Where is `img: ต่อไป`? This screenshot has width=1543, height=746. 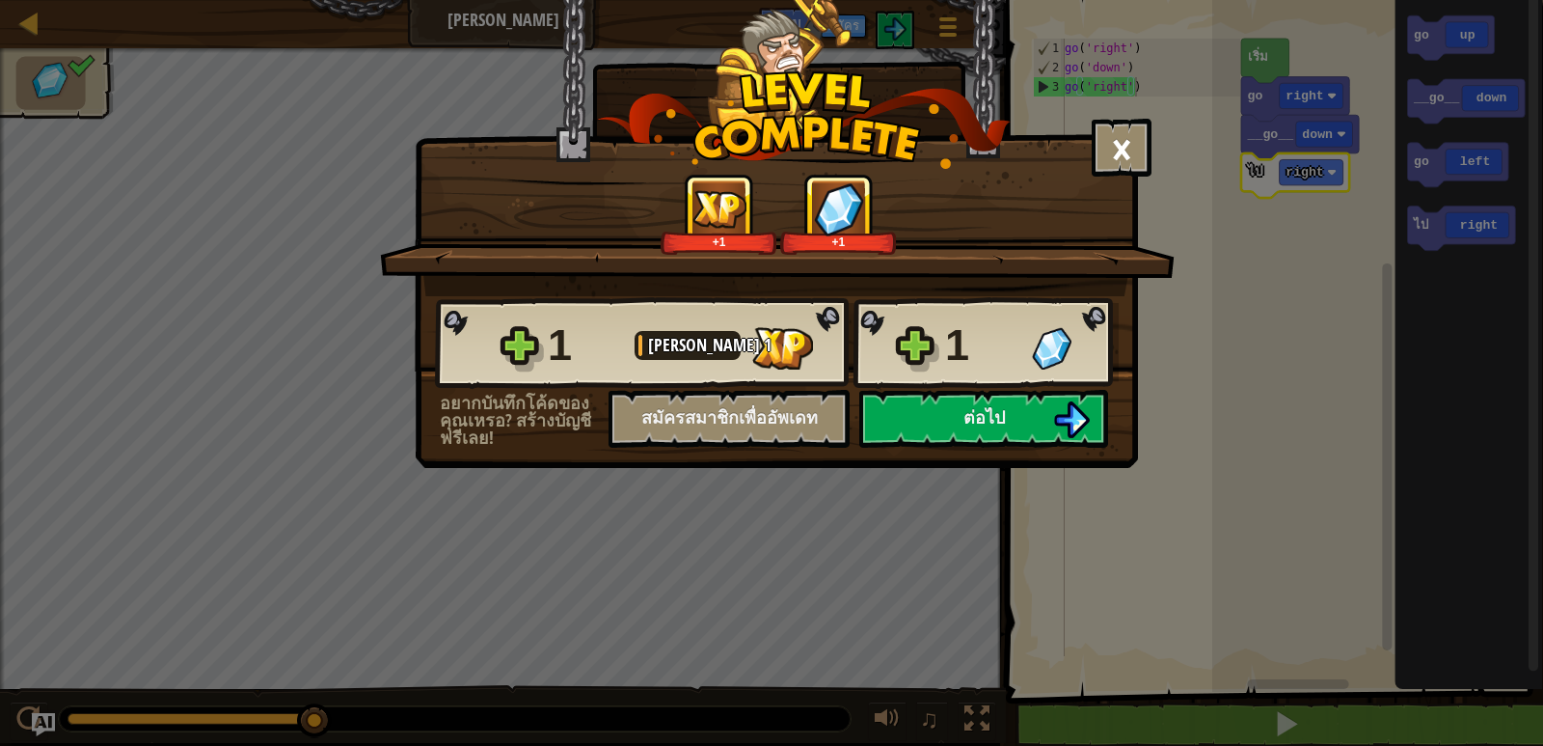
img: ต่อไป is located at coordinates (1072, 420).